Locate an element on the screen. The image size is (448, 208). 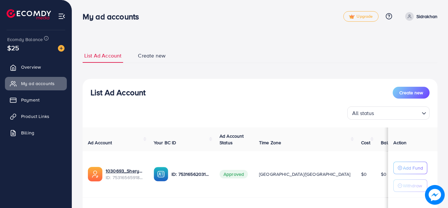
p: ID: 7531656203128963089 is located at coordinates (190, 174).